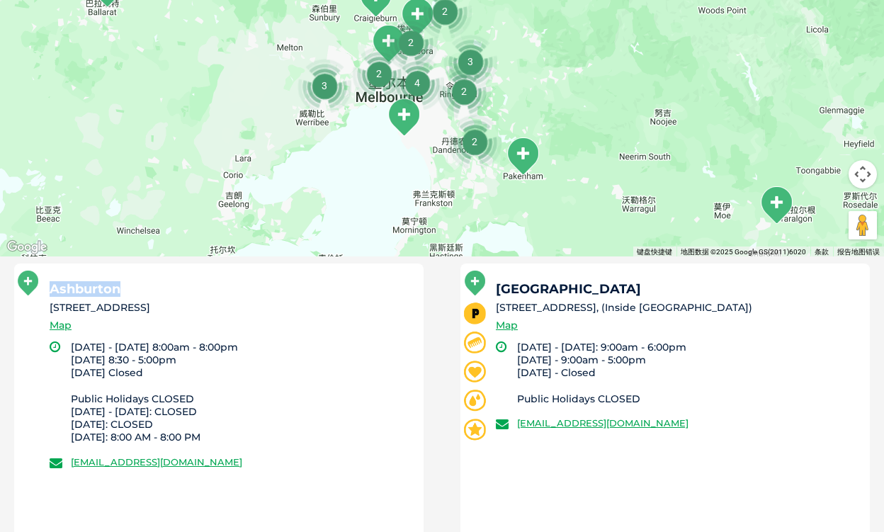 This screenshot has height=532, width=884. Describe the element at coordinates (858, 251) in the screenshot. I see `a: 报告地图错误` at that location.